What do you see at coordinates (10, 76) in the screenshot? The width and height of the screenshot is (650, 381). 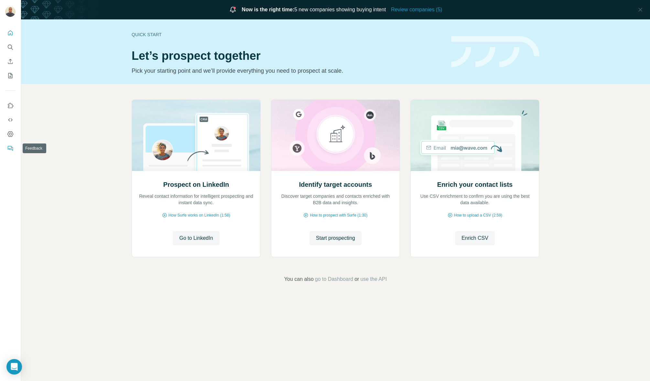 I see `button: My lists` at bounding box center [10, 76].